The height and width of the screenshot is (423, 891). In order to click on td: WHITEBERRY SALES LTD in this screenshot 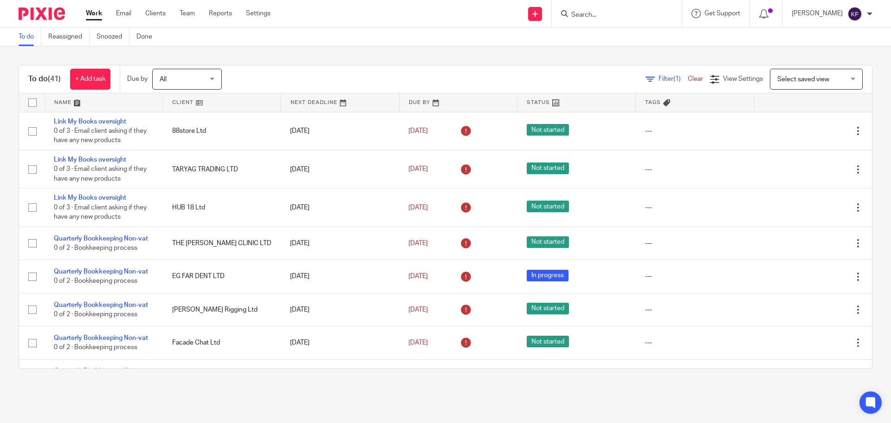, I will do `click(222, 375)`.